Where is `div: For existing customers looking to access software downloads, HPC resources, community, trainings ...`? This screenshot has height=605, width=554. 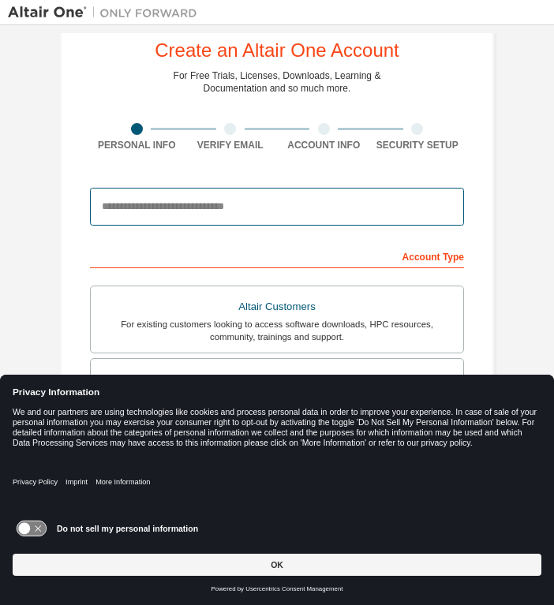 div: For existing customers looking to access software downloads, HPC resources, community, trainings ... is located at coordinates (277, 331).